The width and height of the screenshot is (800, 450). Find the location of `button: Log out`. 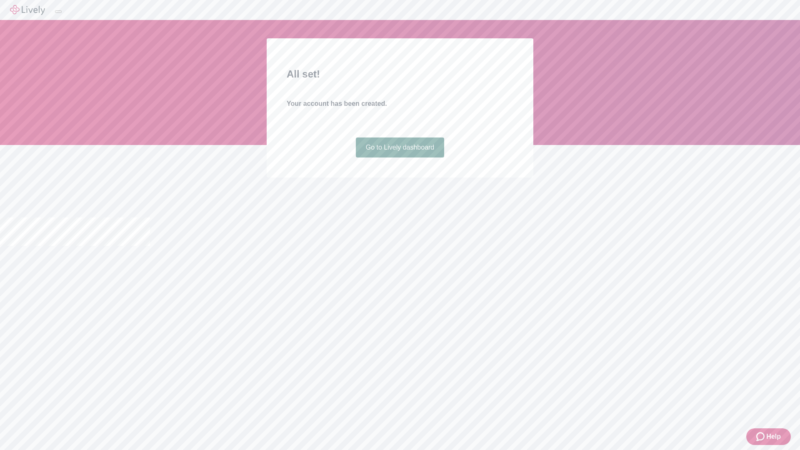

button: Log out is located at coordinates (58, 12).